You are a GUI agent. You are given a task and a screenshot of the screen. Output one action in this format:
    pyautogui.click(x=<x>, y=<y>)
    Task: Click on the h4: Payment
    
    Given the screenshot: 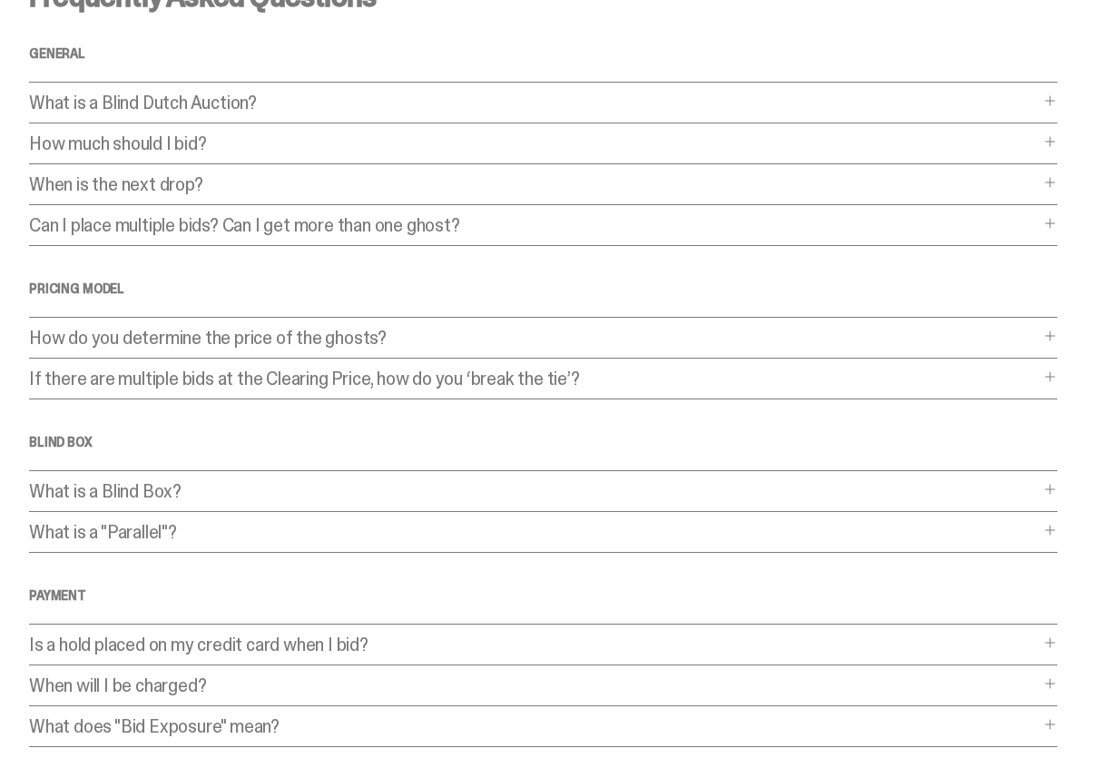 What is the action you would take?
    pyautogui.click(x=543, y=595)
    